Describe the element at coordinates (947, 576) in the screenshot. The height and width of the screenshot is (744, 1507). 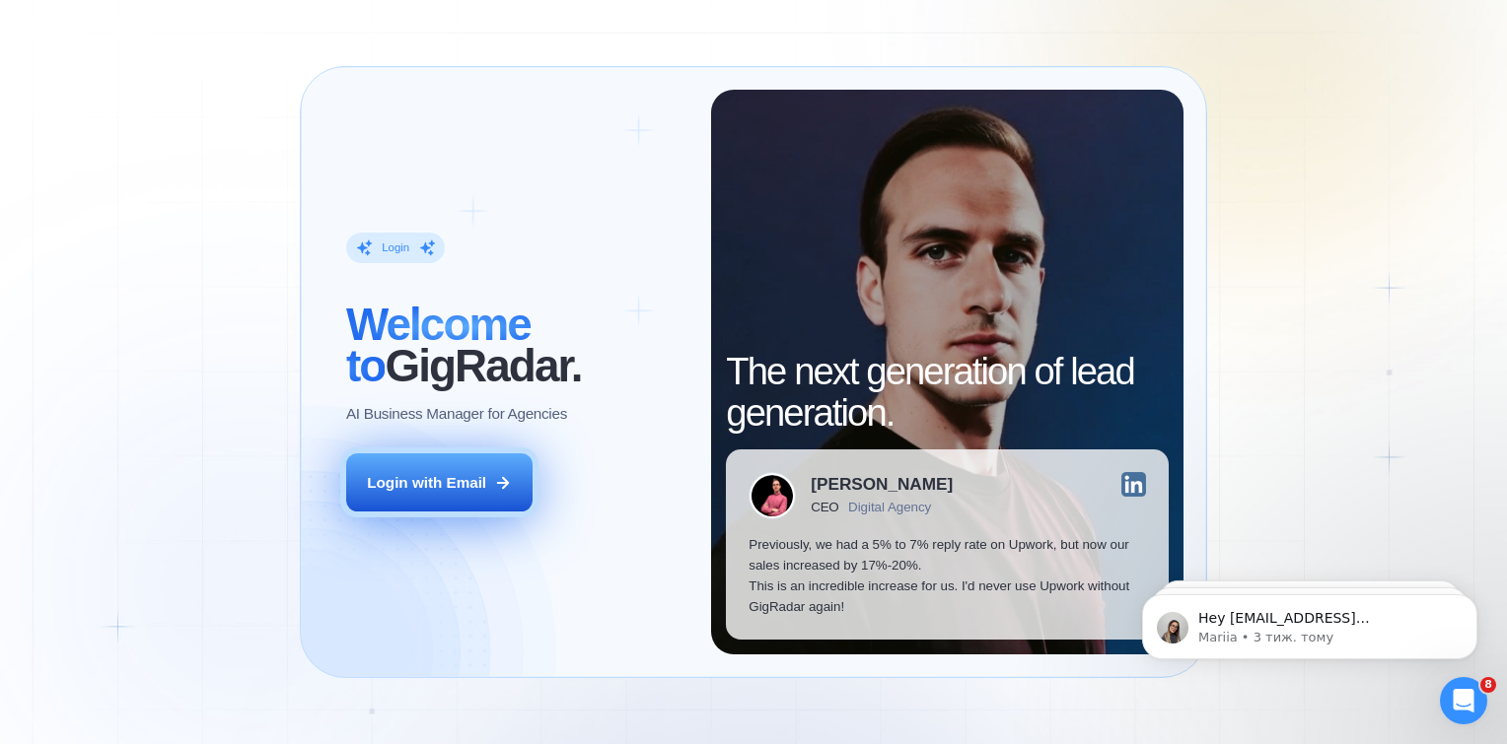
I see `p: Previously, we had a 5% to 7% reply rate on Upwork, but now our sales increased by 17%-20%. This ...` at that location.